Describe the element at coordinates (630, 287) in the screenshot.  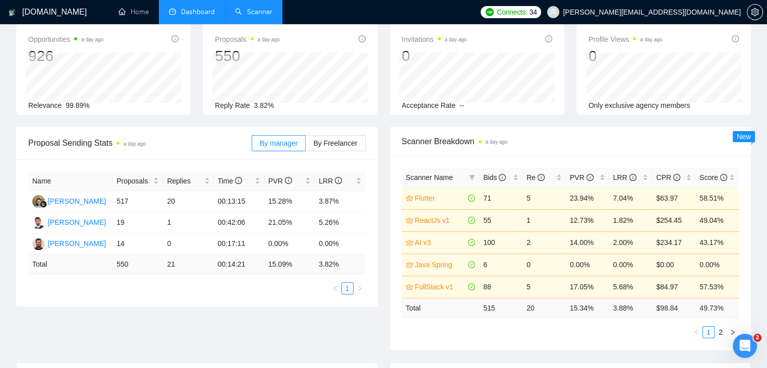
I see `td: 5.68%` at that location.